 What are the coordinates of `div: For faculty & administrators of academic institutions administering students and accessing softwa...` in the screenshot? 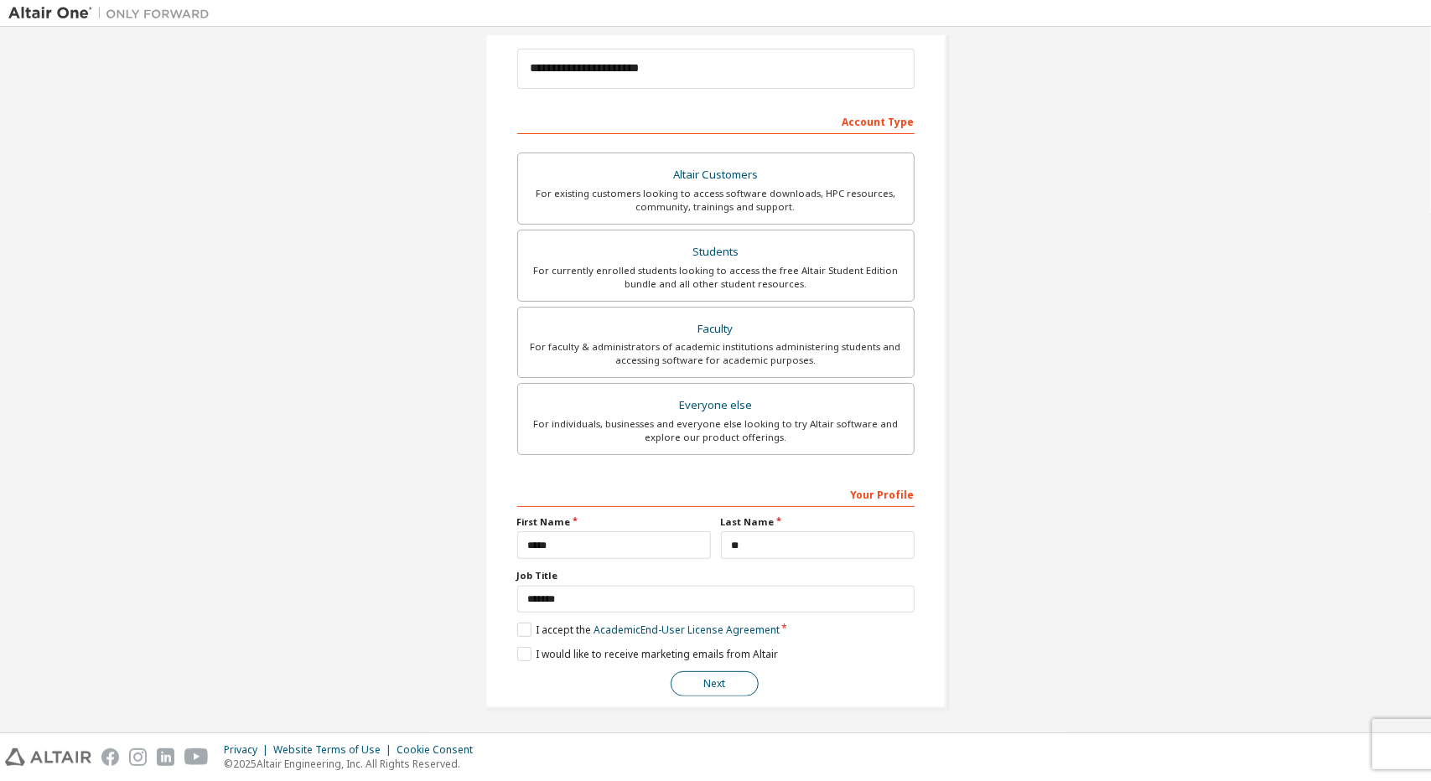 It's located at (716, 354).